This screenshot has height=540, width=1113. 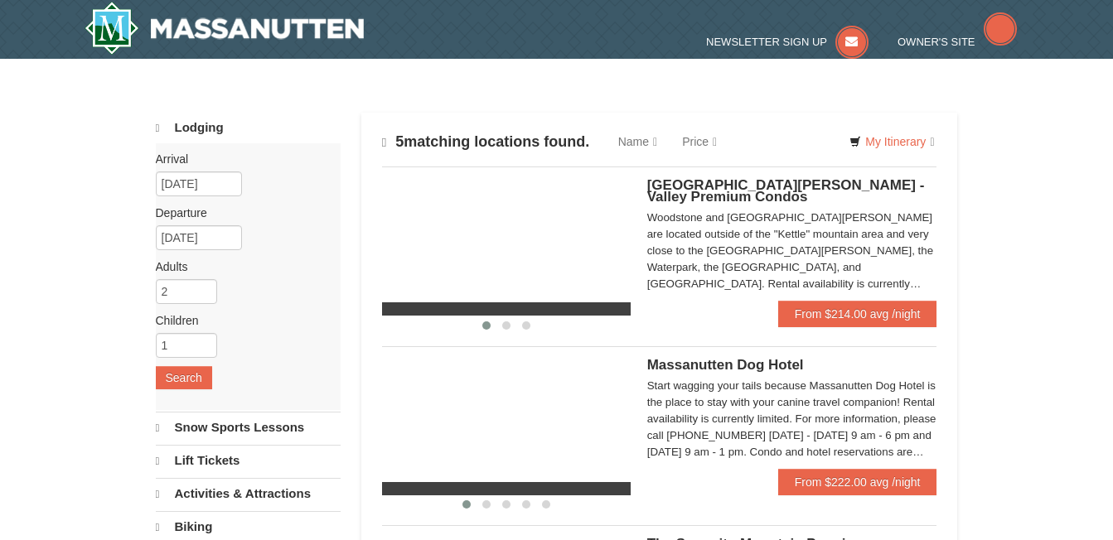 What do you see at coordinates (892, 142) in the screenshot?
I see `a: My Itinerary` at bounding box center [892, 142].